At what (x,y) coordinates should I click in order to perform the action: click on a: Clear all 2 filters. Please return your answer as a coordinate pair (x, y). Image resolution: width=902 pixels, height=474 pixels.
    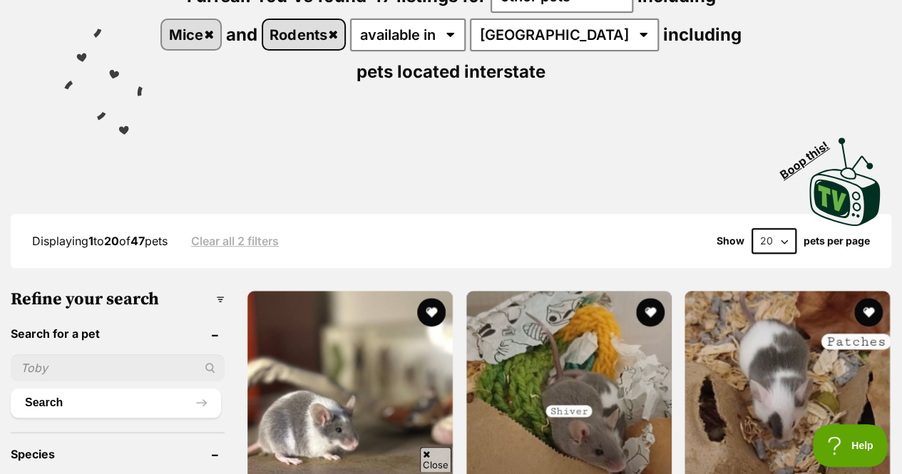
    Looking at the image, I should click on (235, 241).